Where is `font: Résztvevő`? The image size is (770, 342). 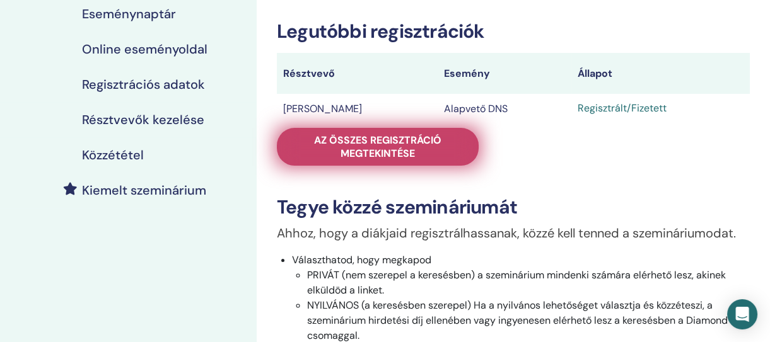 font: Résztvevő is located at coordinates (309, 73).